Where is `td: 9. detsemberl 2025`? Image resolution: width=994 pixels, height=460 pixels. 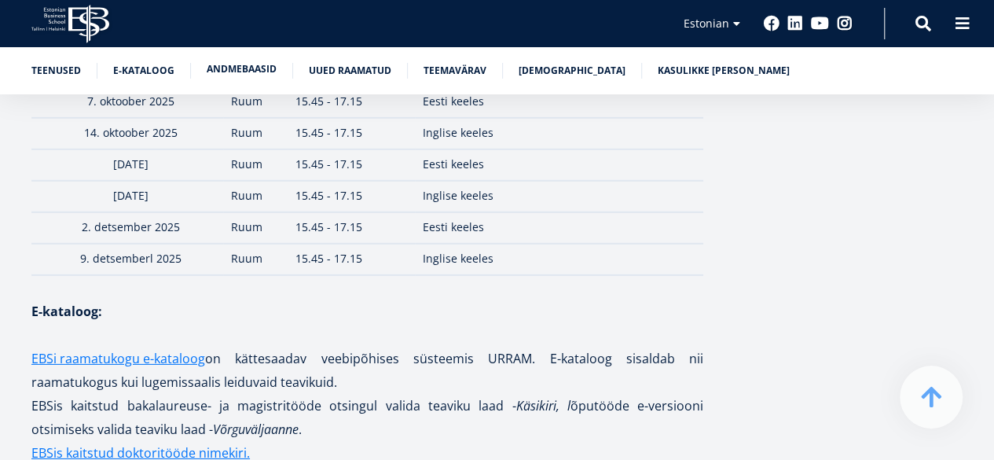
td: 9. detsemberl 2025 is located at coordinates (127, 259).